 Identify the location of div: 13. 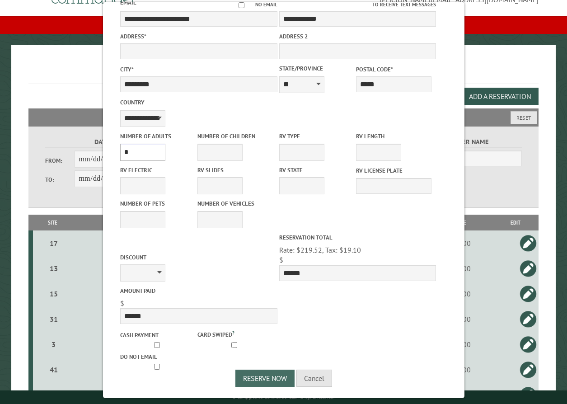
(54, 268).